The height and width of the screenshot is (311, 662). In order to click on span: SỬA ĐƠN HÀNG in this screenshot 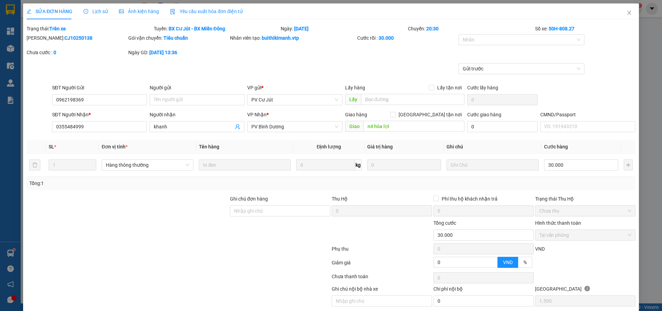, I will do `click(49, 11)`.